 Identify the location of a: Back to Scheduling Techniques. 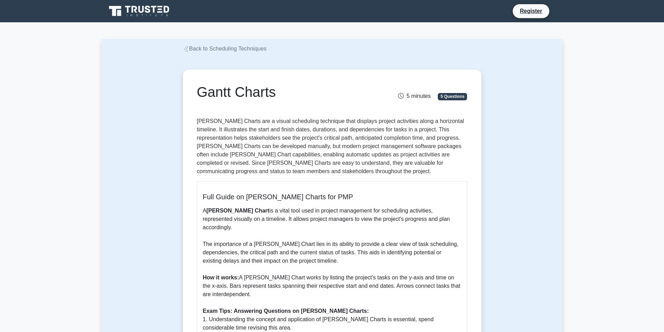
(225, 48).